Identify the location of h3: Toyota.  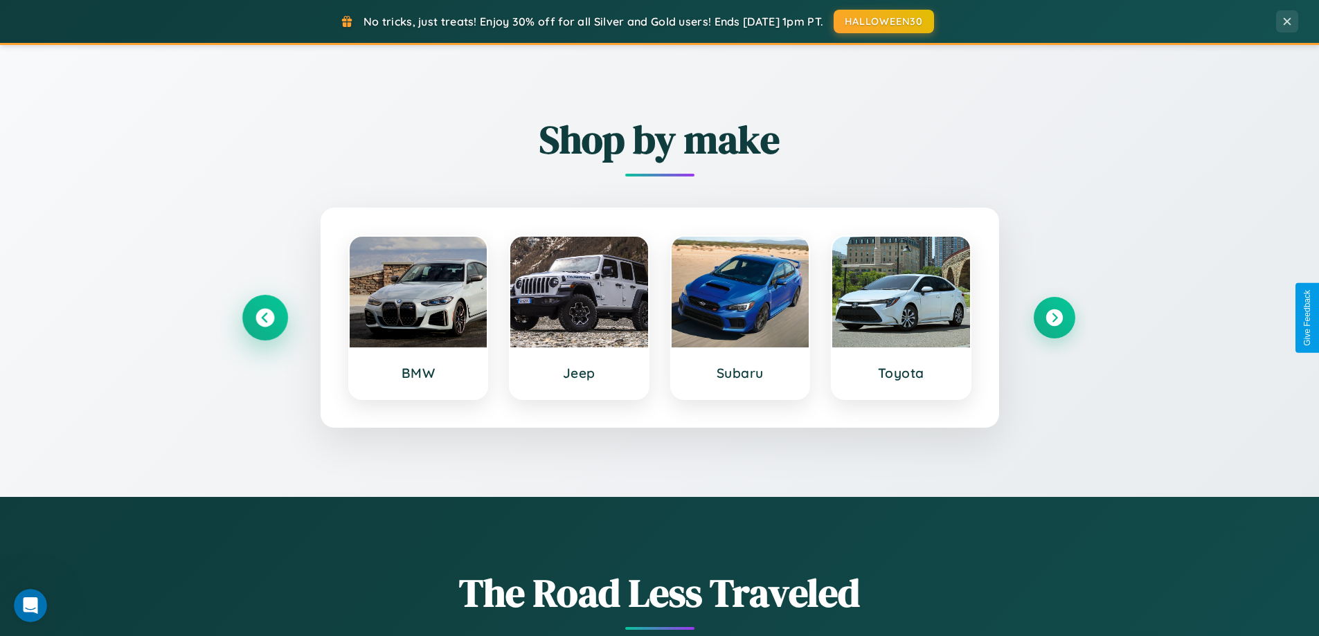
(901, 373).